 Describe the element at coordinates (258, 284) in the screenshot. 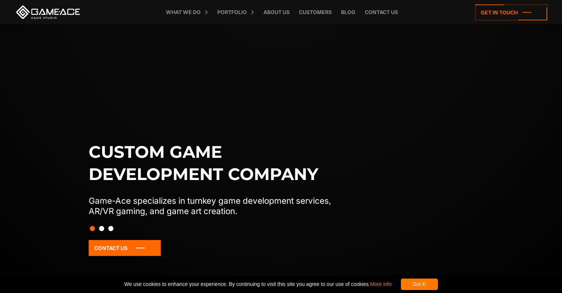

I see `span: We use cookies to enhance your experience. By continuing to visit this site you agree to our use ...` at that location.